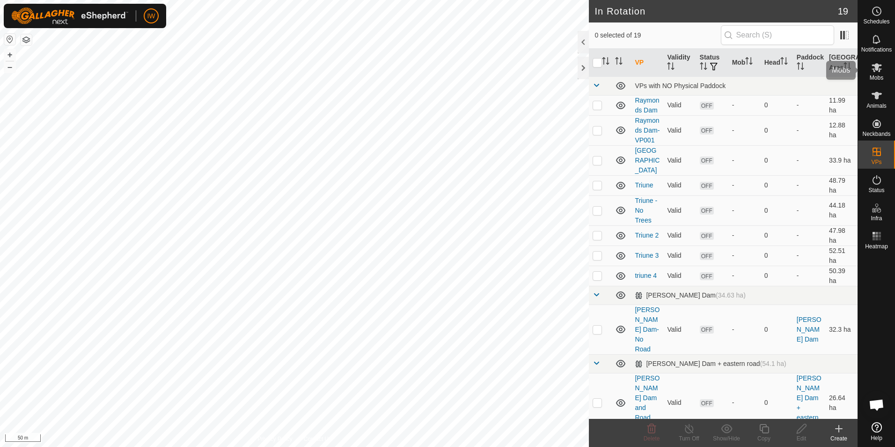 The image size is (895, 447). What do you see at coordinates (10, 39) in the screenshot?
I see `button: Reset Map` at bounding box center [10, 39].